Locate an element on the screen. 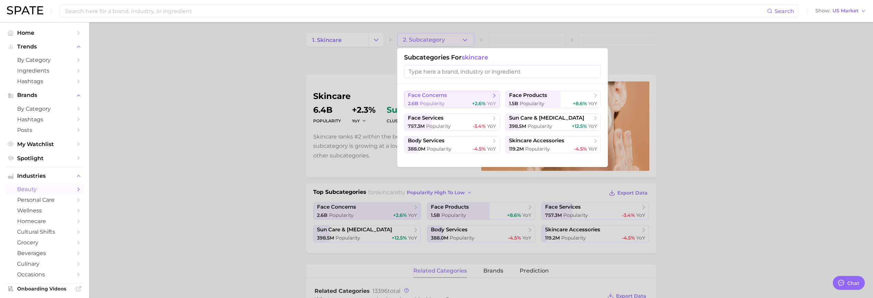  span: Home is located at coordinates (45, 33).